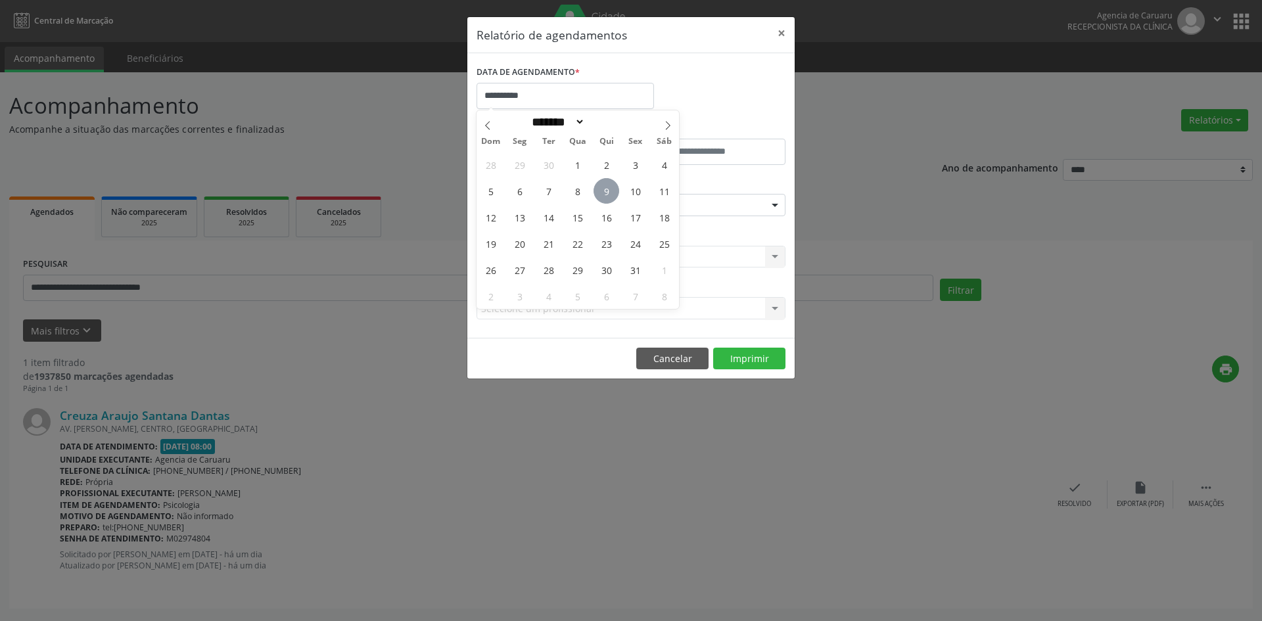 The image size is (1262, 621). What do you see at coordinates (606, 243) in the screenshot?
I see `span: Outubro 23, 2025` at bounding box center [606, 243].